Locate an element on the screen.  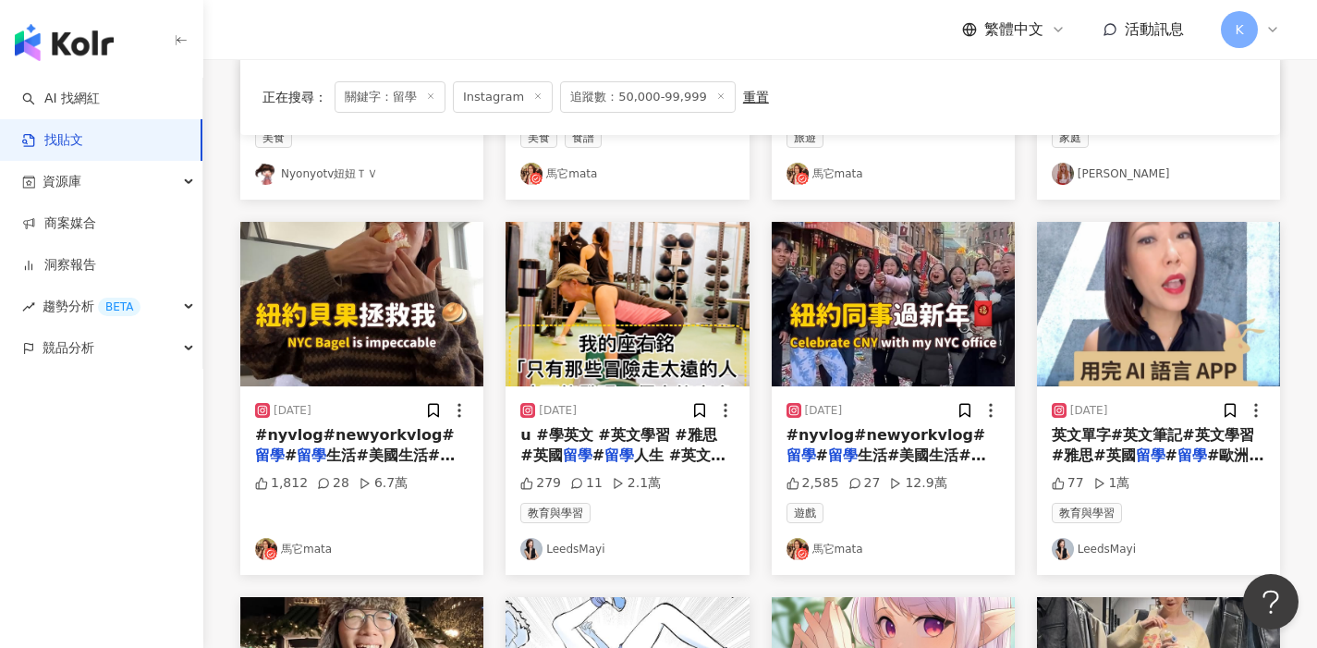
span: 家庭 is located at coordinates (1071, 138).